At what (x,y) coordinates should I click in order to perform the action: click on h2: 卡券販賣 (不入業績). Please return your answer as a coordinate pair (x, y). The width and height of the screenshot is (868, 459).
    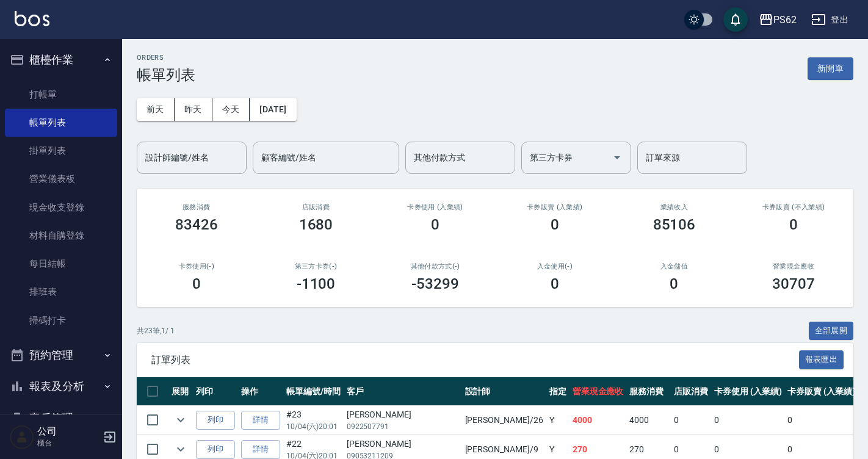
    Looking at the image, I should click on (793, 207).